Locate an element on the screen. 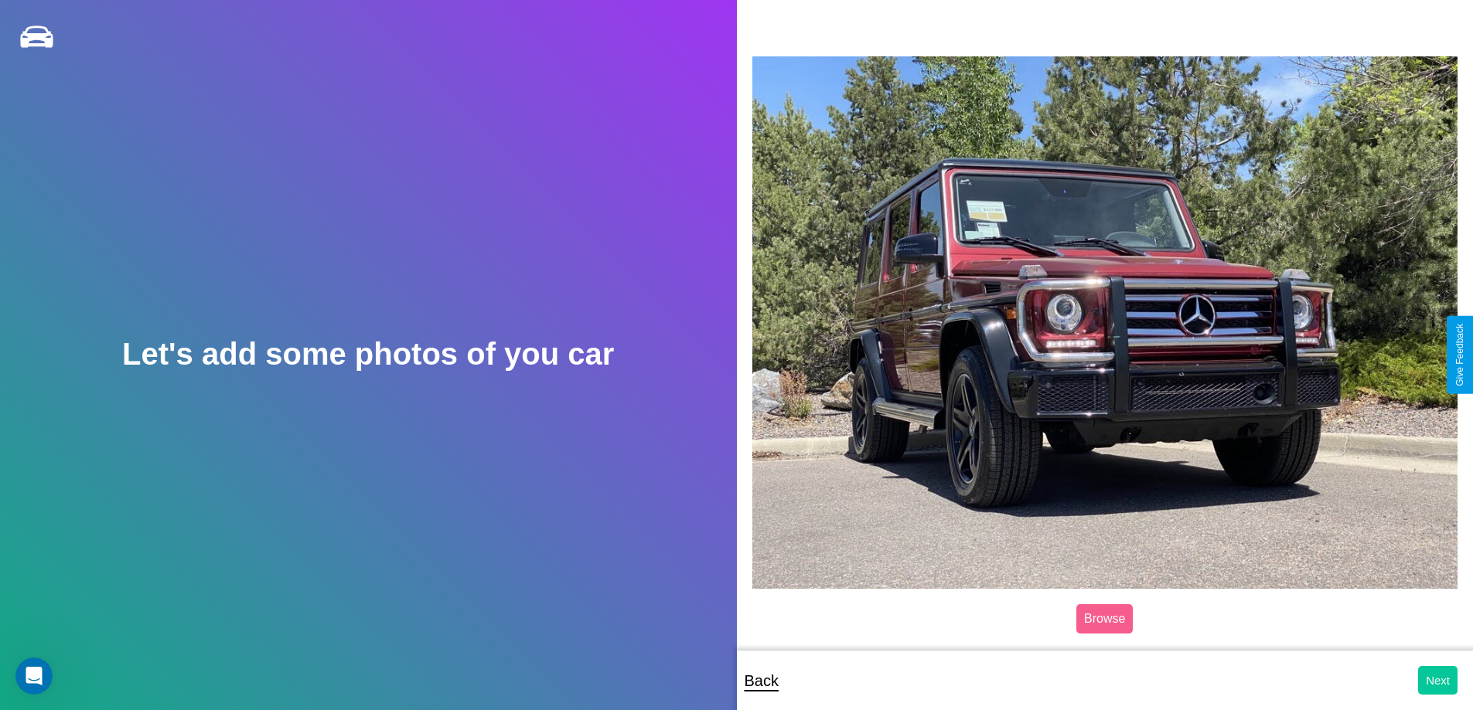 This screenshot has width=1473, height=710. p: Back is located at coordinates (761, 681).